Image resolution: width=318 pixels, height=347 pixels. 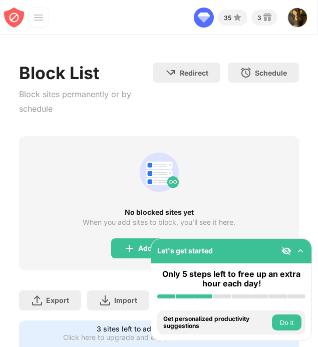 I want to click on div: Block List, so click(x=86, y=73).